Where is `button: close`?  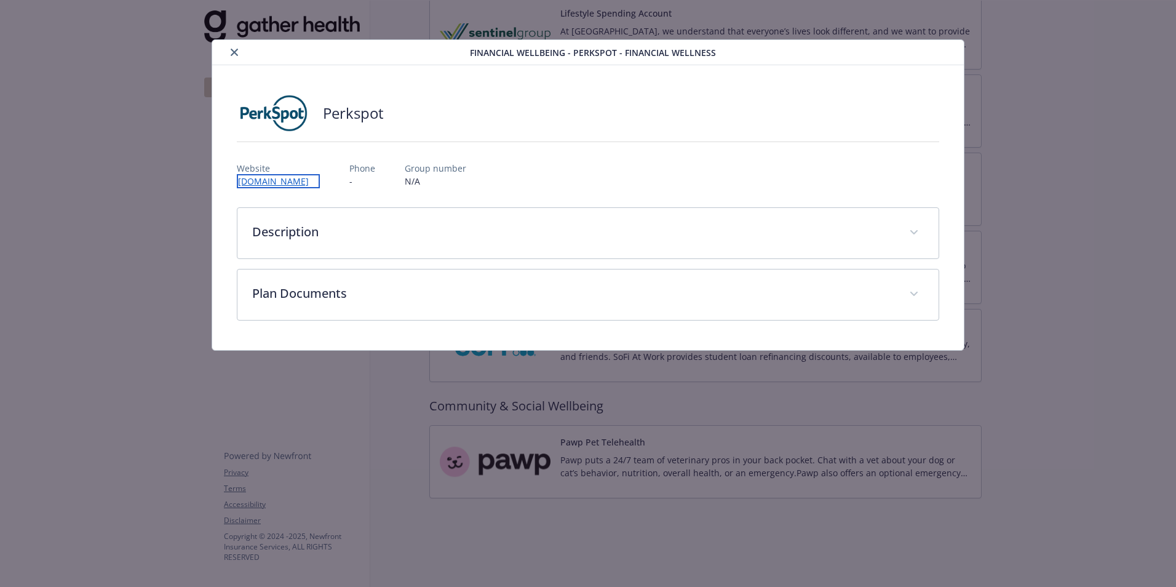 button: close is located at coordinates (234, 52).